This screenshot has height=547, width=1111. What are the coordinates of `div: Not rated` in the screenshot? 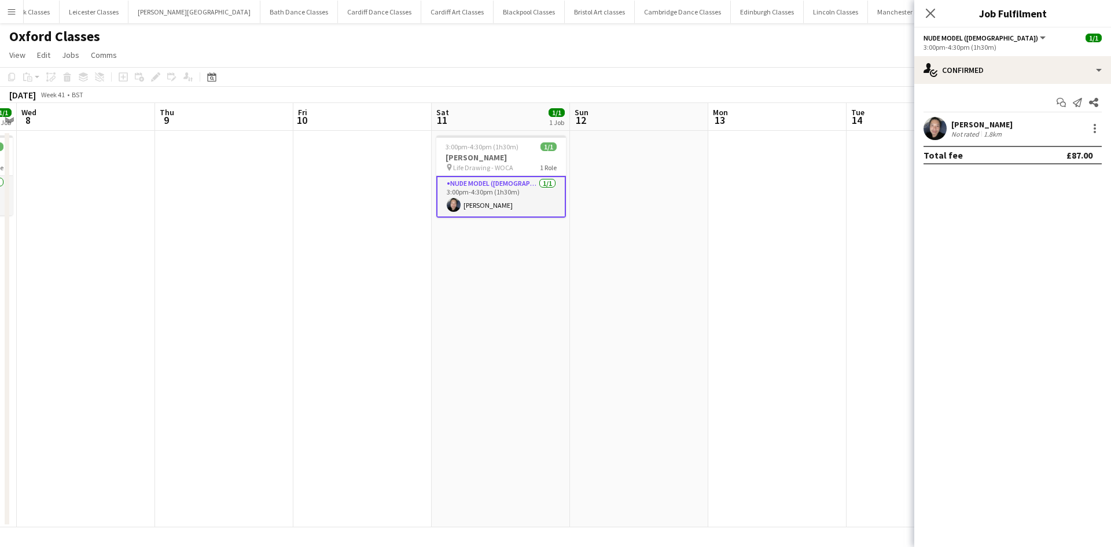 It's located at (967, 134).